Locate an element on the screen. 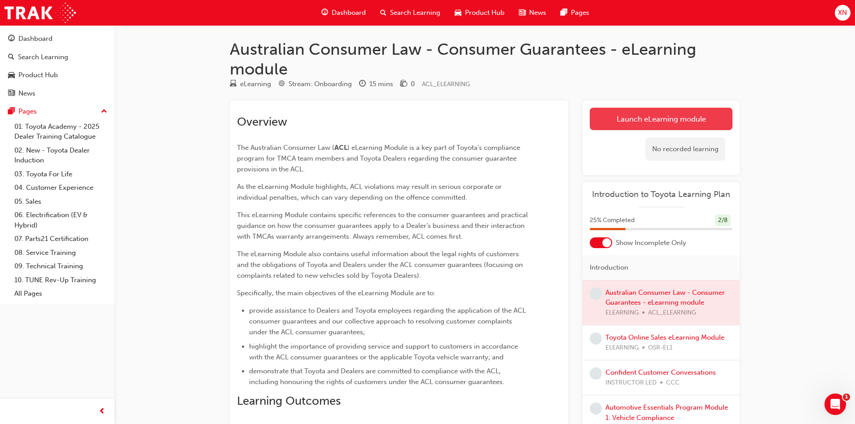 This screenshot has height=424, width=855. span: up-icon is located at coordinates (104, 112).